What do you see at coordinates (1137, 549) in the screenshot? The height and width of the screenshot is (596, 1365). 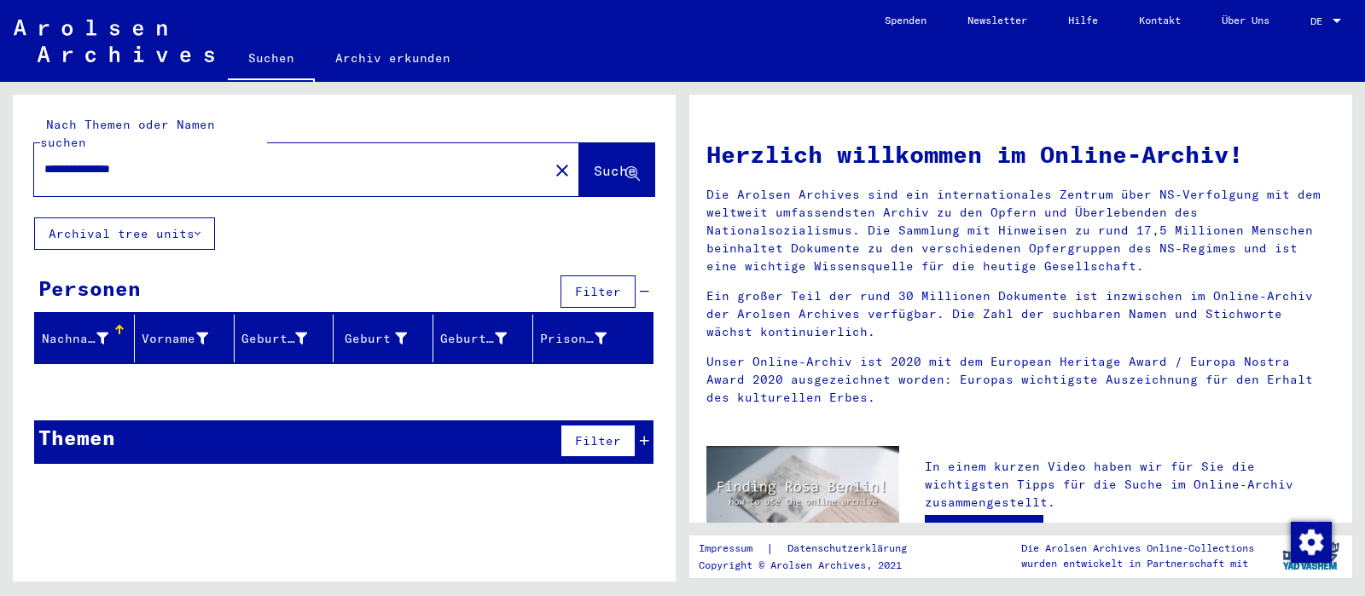 I see `p: Die Arolsen Archives Online-Collections` at bounding box center [1137, 549].